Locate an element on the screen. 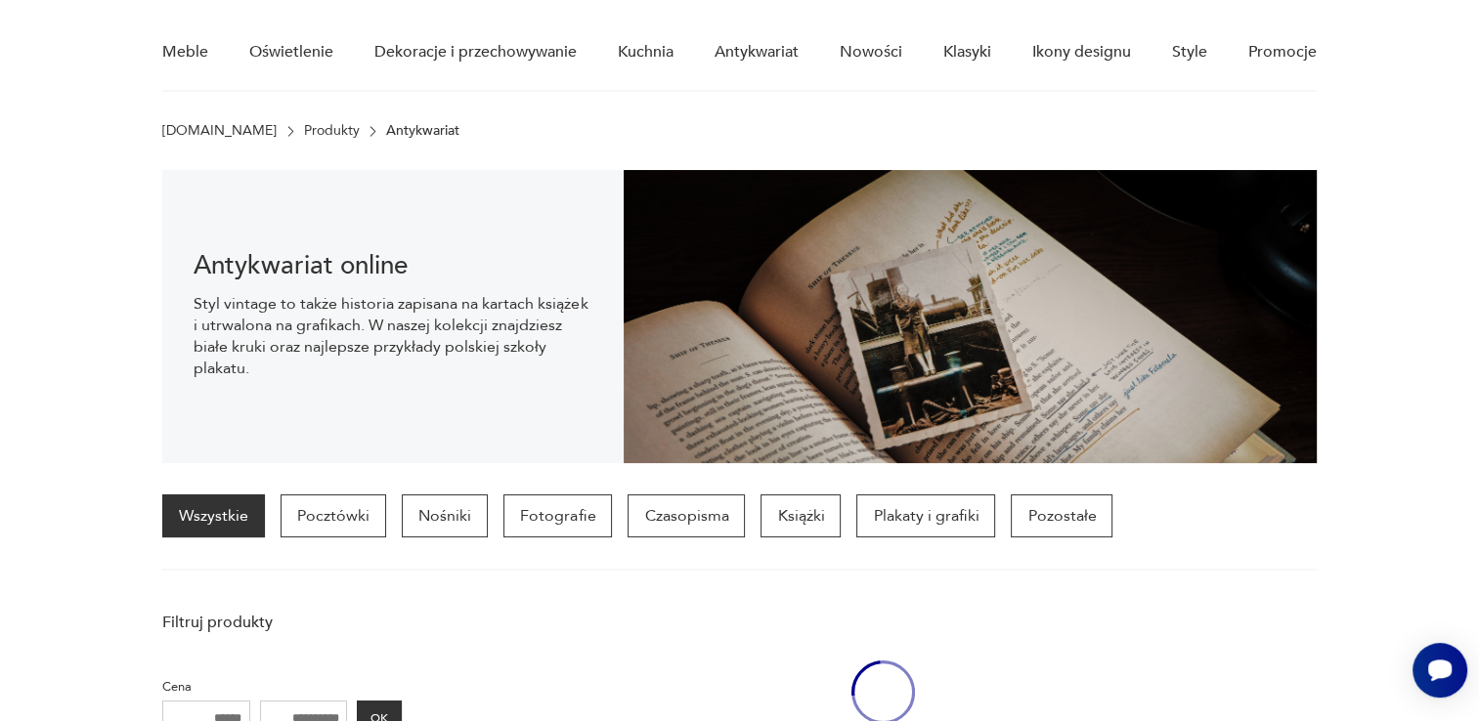  a: Klasyki is located at coordinates (967, 52).